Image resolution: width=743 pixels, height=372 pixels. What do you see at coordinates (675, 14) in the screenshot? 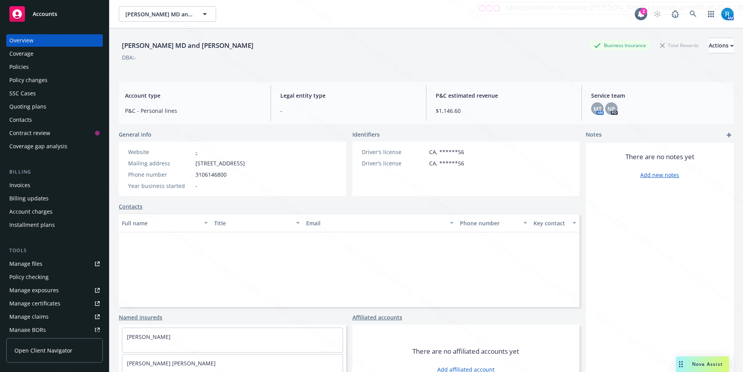
I see `a: Report a Bug` at bounding box center [675, 14].